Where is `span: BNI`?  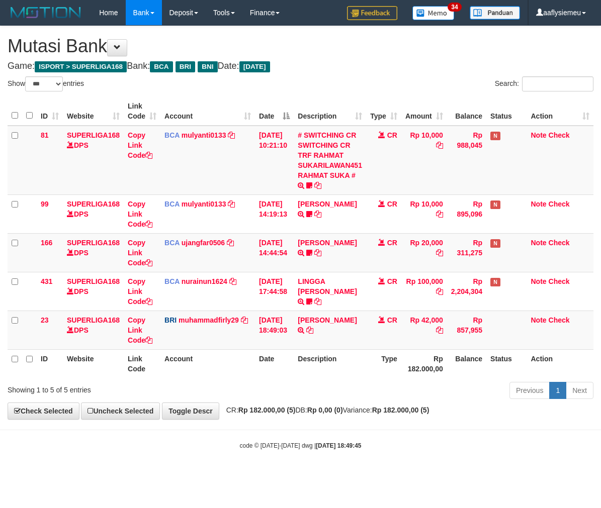 span: BNI is located at coordinates (207, 67).